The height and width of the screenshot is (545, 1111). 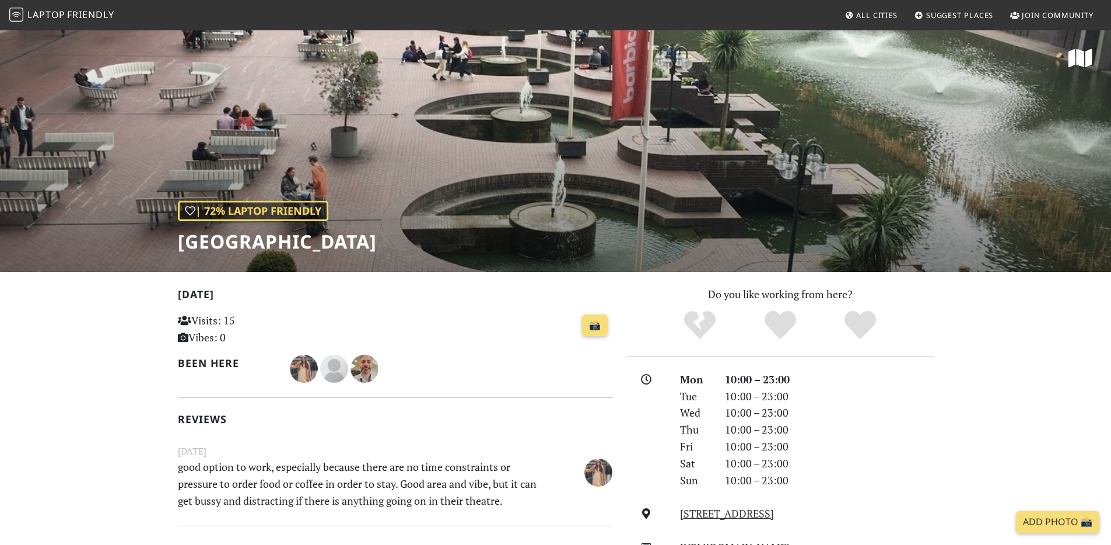 I want to click on a: LaptopFriendly LaptopFriendly, so click(x=62, y=15).